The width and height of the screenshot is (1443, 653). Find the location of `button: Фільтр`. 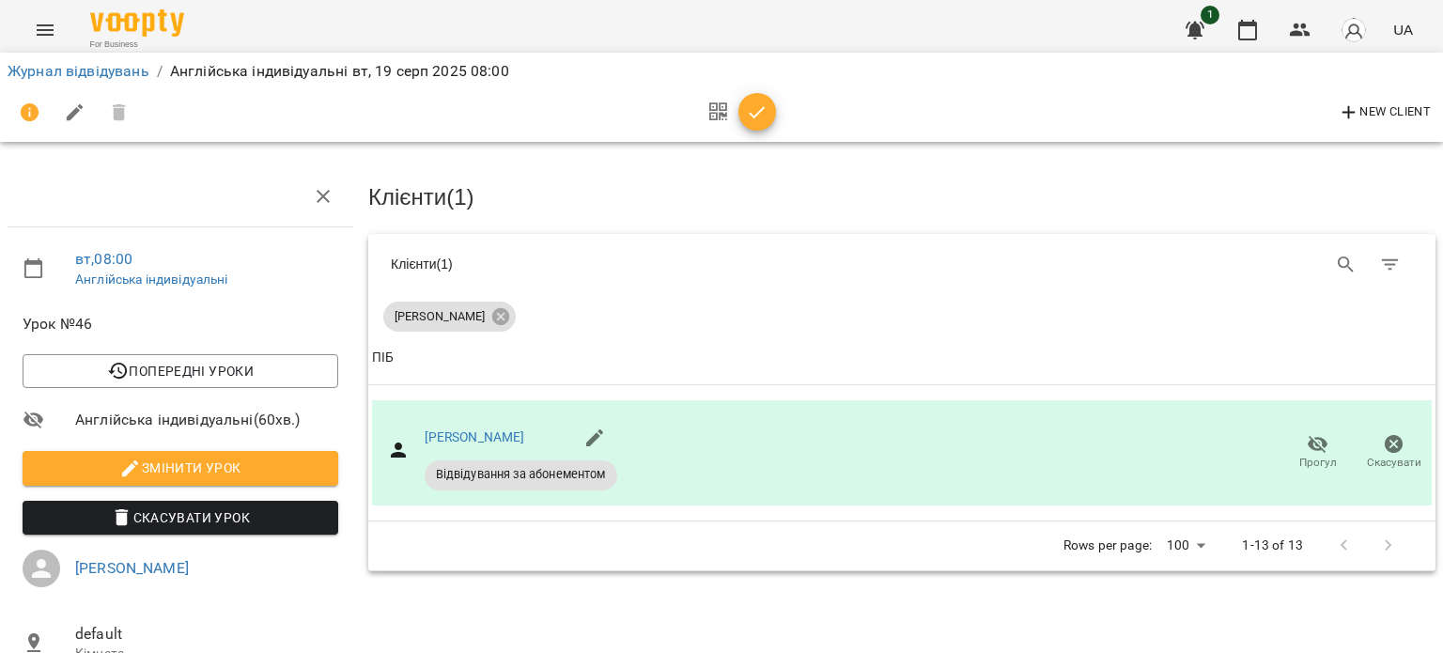

button: Фільтр is located at coordinates (1390, 265).